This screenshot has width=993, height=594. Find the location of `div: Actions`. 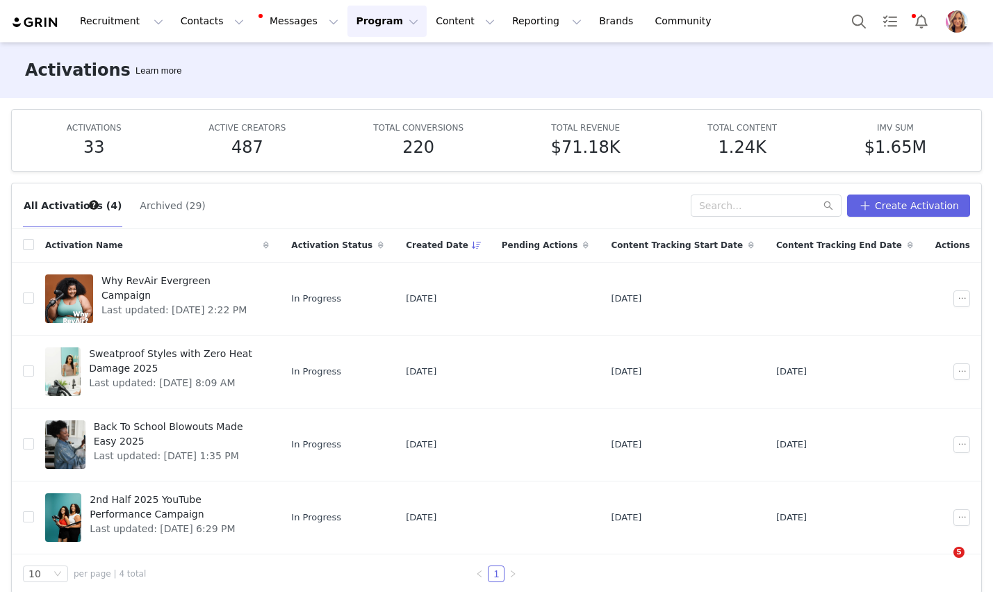

div: Actions is located at coordinates (953, 245).